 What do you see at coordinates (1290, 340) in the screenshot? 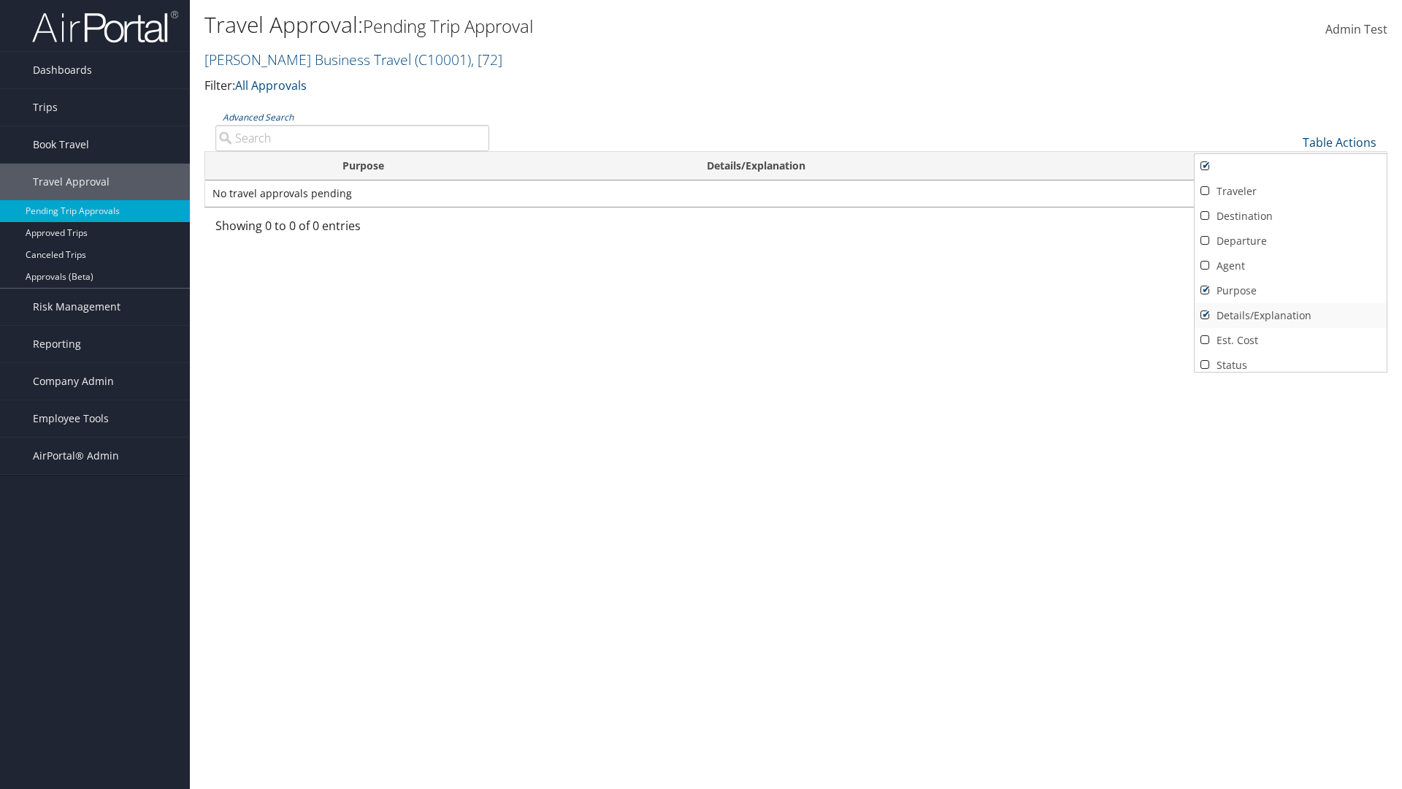
I see `a: Est. Cost` at bounding box center [1290, 340].